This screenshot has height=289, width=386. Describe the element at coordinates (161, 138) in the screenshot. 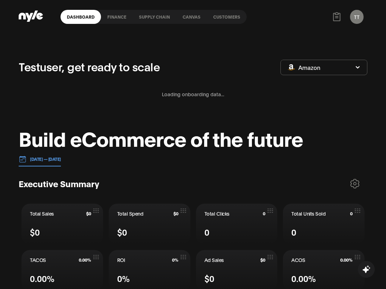

I see `h1: Build eCommerce of the future` at that location.